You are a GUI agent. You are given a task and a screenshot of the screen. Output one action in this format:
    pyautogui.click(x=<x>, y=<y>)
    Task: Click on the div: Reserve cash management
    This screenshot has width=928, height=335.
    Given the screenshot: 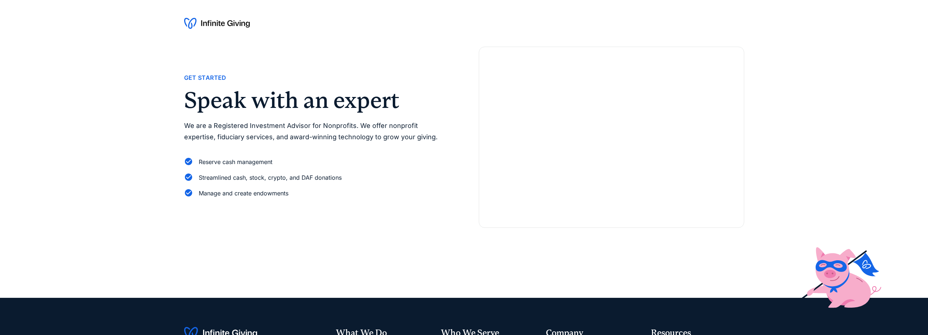 What is the action you would take?
    pyautogui.click(x=236, y=162)
    